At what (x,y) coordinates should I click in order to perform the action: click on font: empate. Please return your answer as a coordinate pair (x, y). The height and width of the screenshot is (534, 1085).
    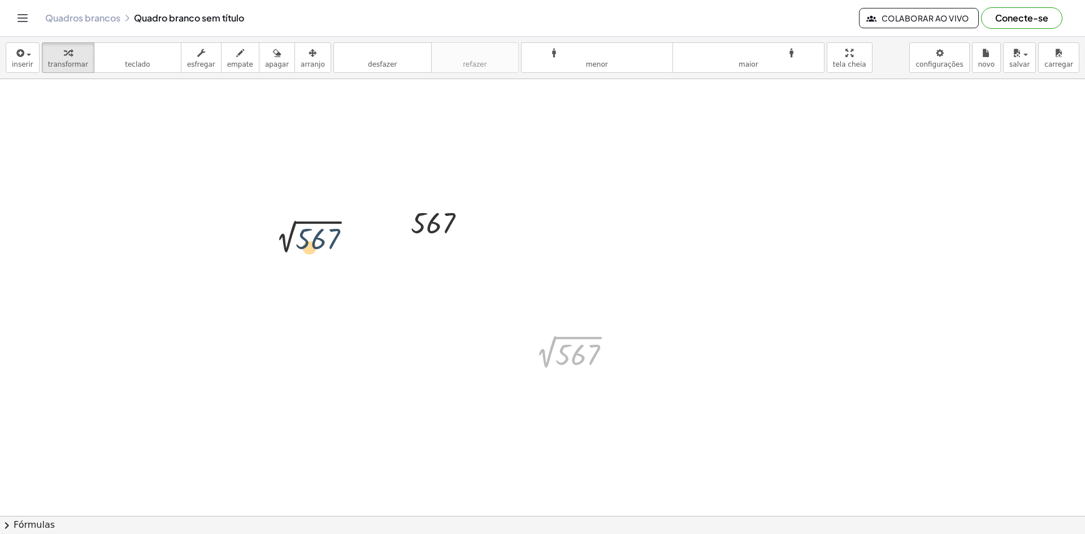
    Looking at the image, I should click on (240, 64).